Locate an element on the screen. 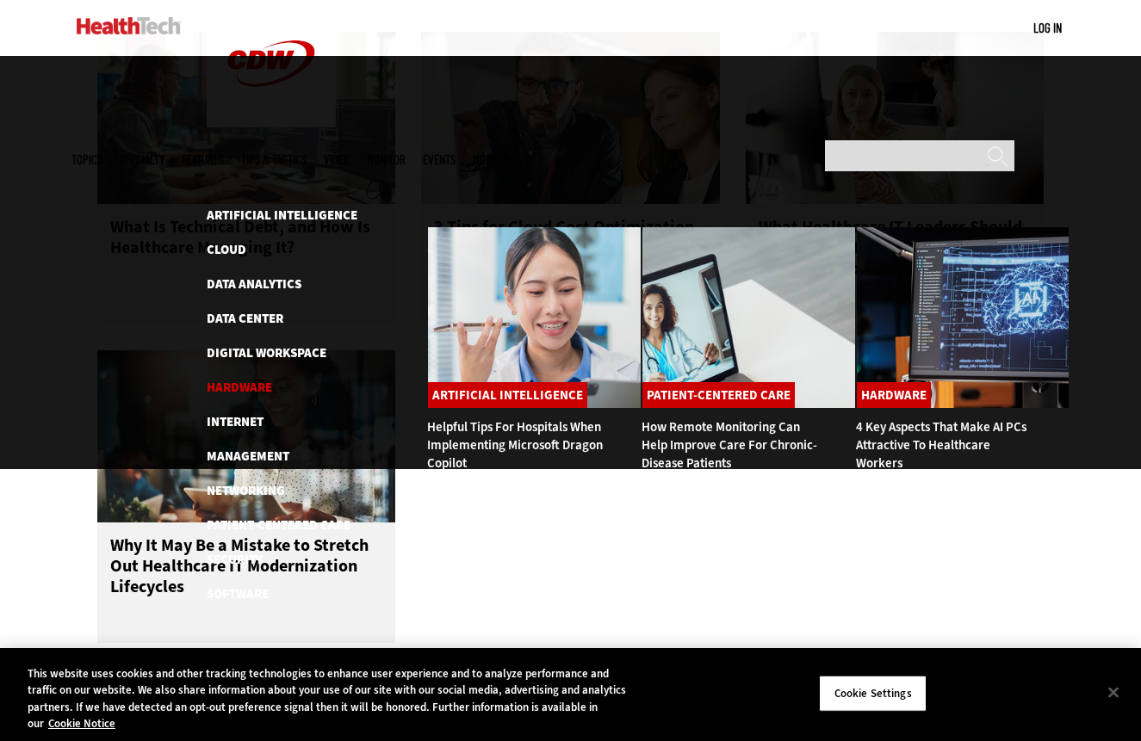 This screenshot has width=1141, height=741. a: Software is located at coordinates (238, 594).